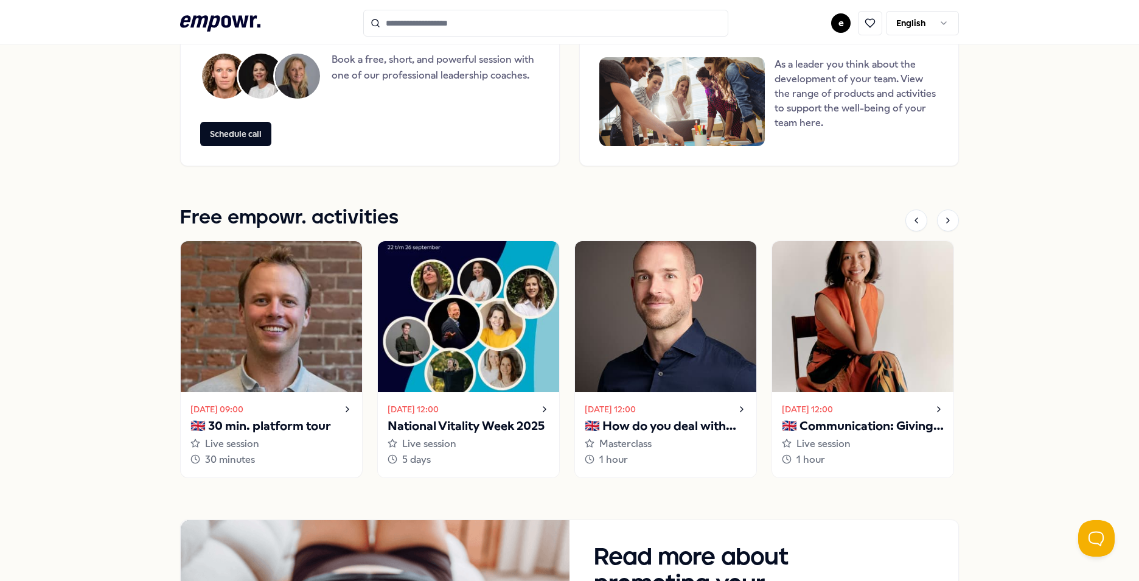 Image resolution: width=1139 pixels, height=581 pixels. What do you see at coordinates (271, 460) in the screenshot?
I see `div: 30 minutes` at bounding box center [271, 460].